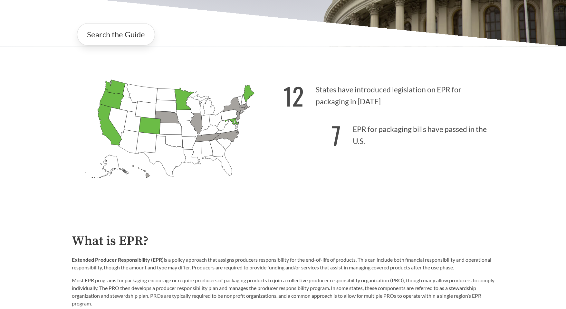 The width and height of the screenshot is (566, 309). I want to click on strong: 7, so click(336, 135).